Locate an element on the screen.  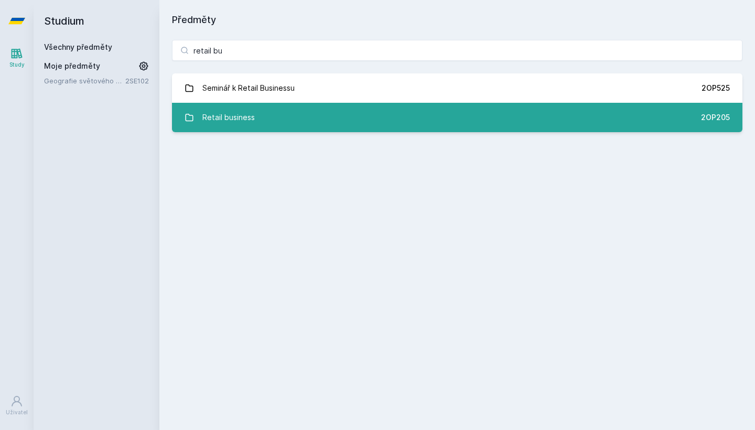
a: Seminář k Retail Businessu 2OP525 is located at coordinates (457, 88).